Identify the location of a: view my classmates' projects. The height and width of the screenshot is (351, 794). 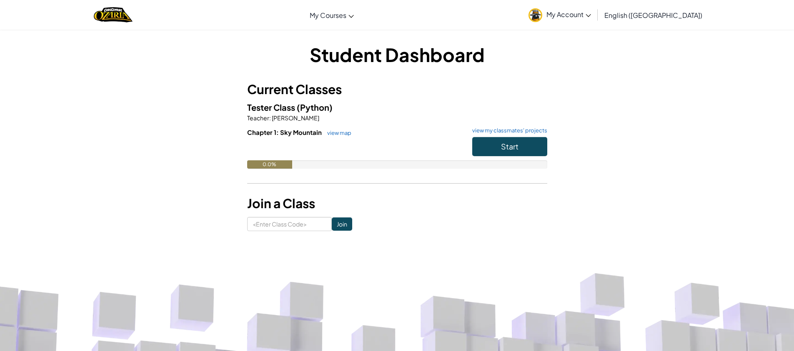
(508, 130).